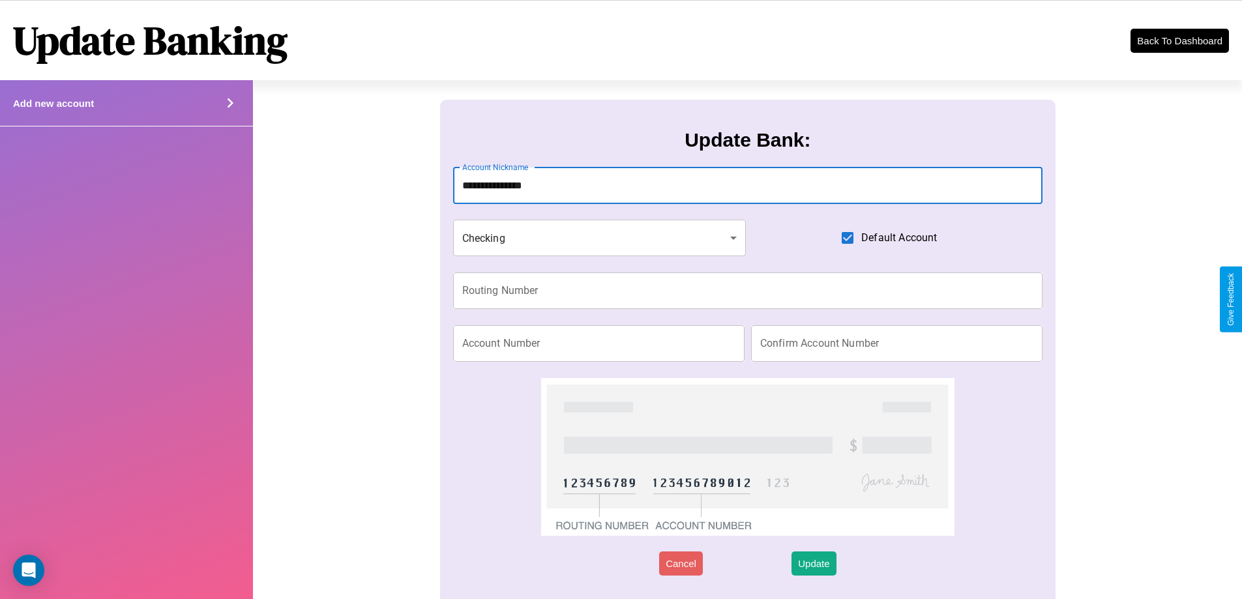 The image size is (1242, 599). What do you see at coordinates (814, 563) in the screenshot?
I see `button: Update` at bounding box center [814, 563].